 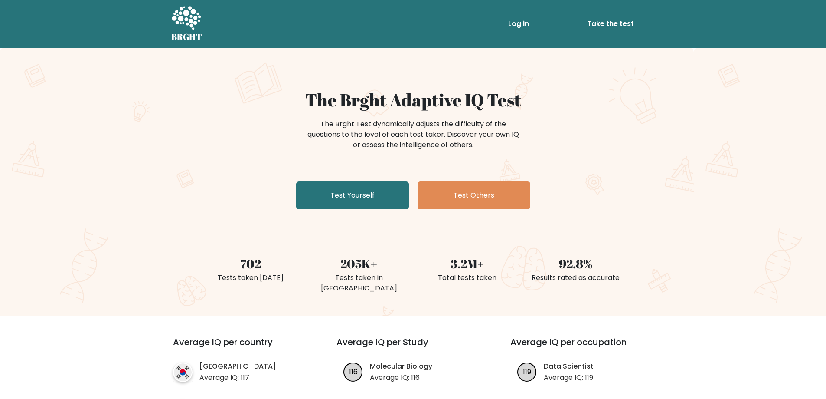 What do you see at coordinates (401, 377) in the screenshot?
I see `p: Average IQ: 116` at bounding box center [401, 377].